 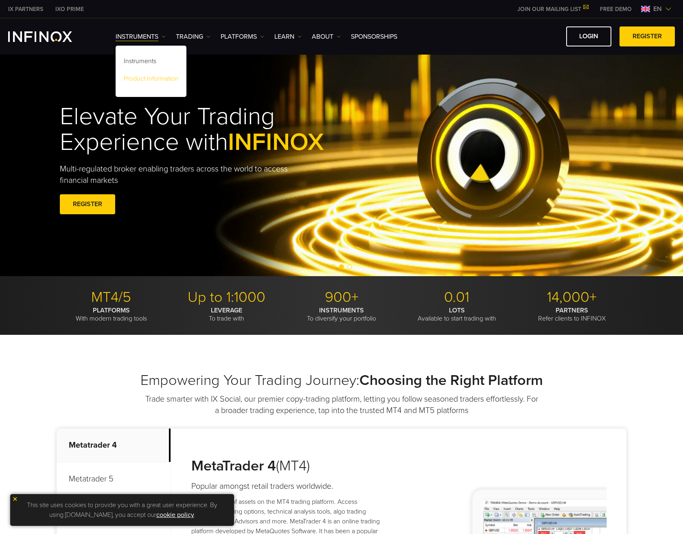 I want to click on p: To diversify your portfolio, so click(x=342, y=314).